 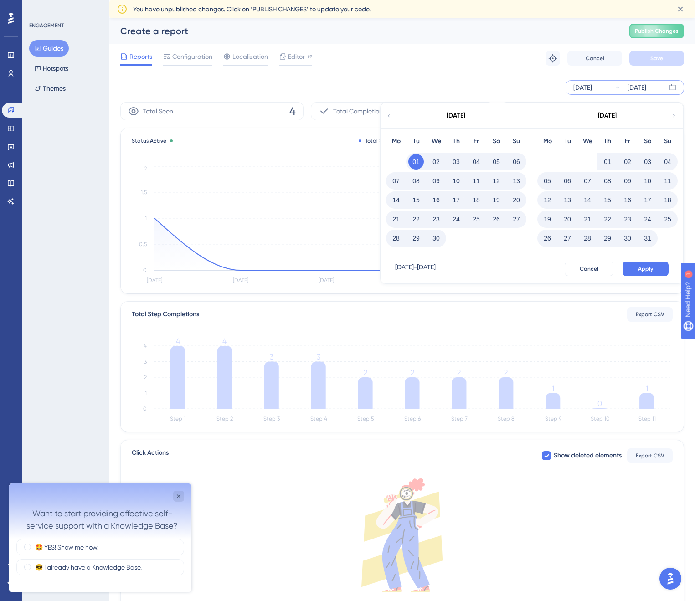 What do you see at coordinates (93, 36) in the screenshot?
I see `div: Want to start providing effective self-service support with a Knowledge Base?` at bounding box center [93, 36].